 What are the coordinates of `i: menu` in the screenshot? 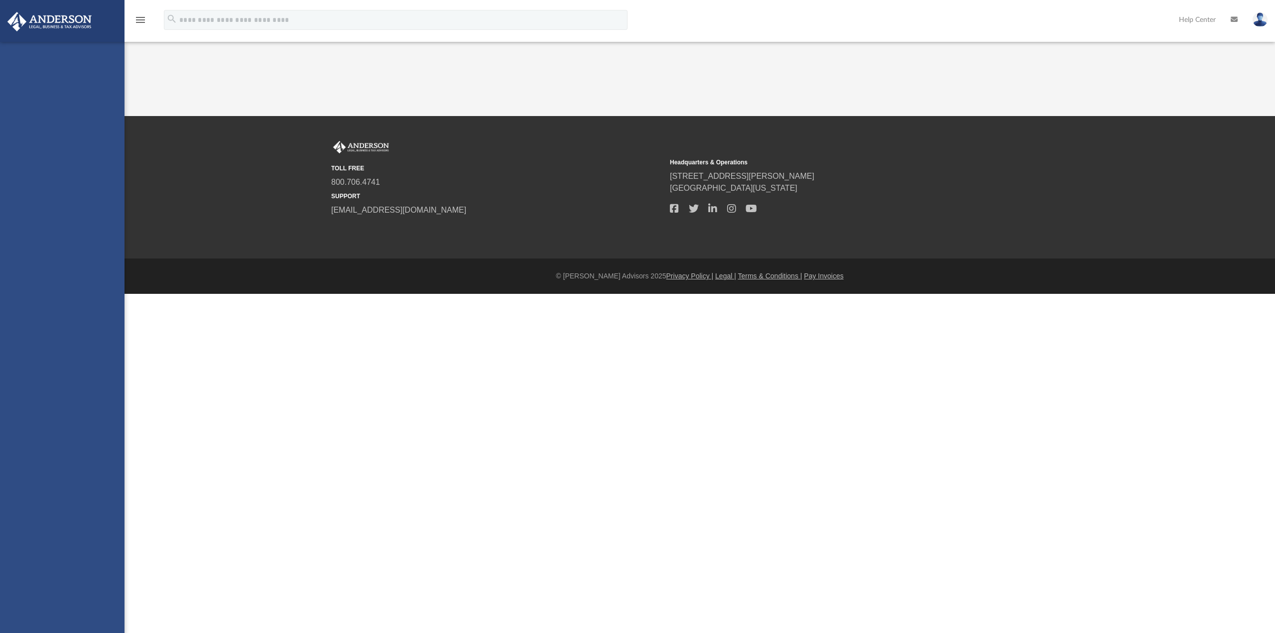 It's located at (140, 20).